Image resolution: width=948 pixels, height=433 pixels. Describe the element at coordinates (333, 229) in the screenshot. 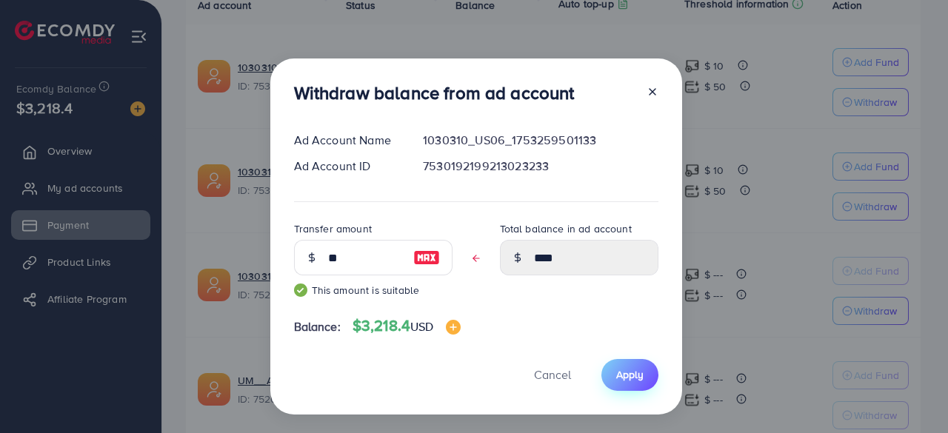

I see `label: Transfer amount` at that location.